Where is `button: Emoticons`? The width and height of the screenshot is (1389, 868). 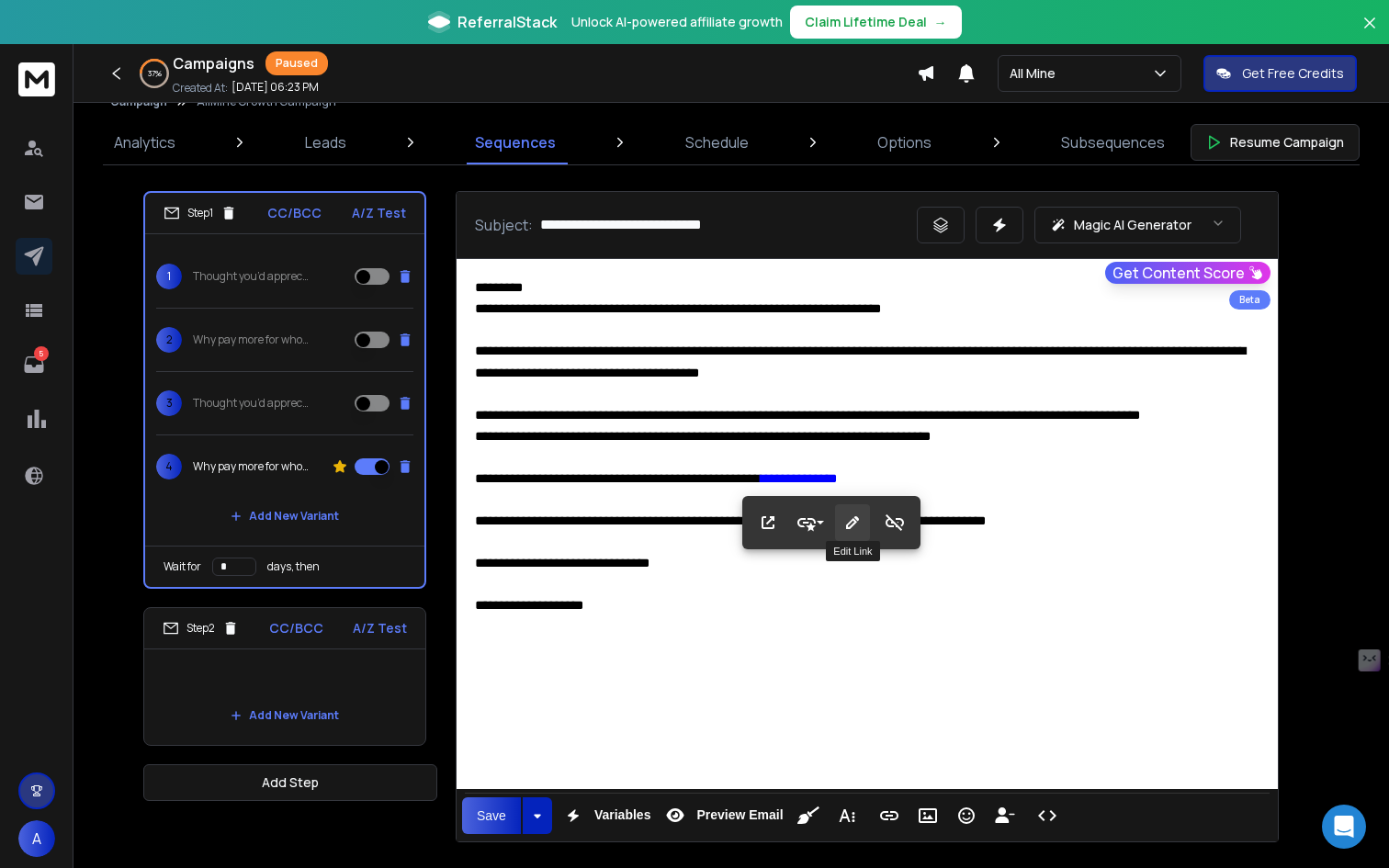
button: Emoticons is located at coordinates (966, 815).